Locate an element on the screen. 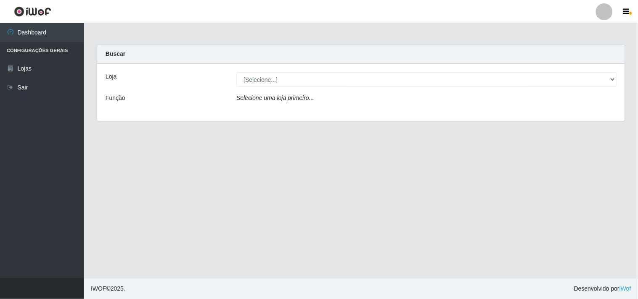  label: Loja is located at coordinates (111, 76).